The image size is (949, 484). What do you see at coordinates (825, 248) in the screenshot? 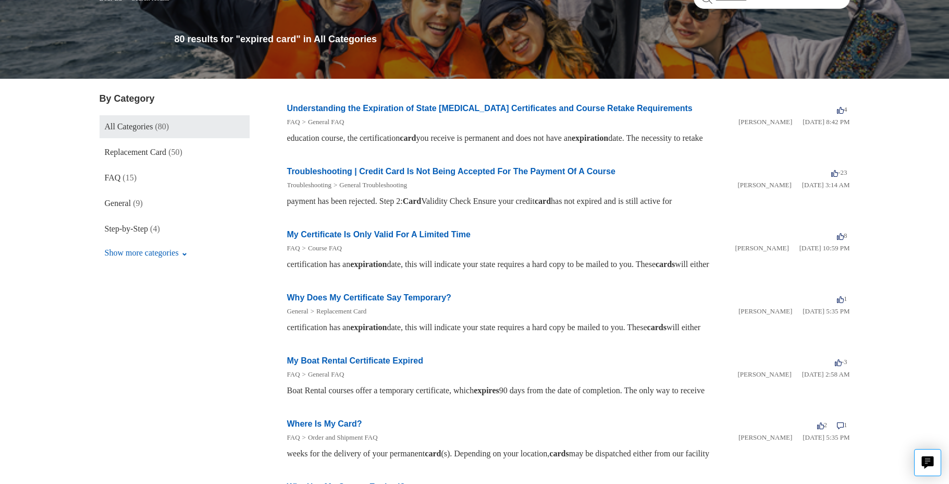
I see `time: 04/01/2022, 22:59` at bounding box center [825, 248].